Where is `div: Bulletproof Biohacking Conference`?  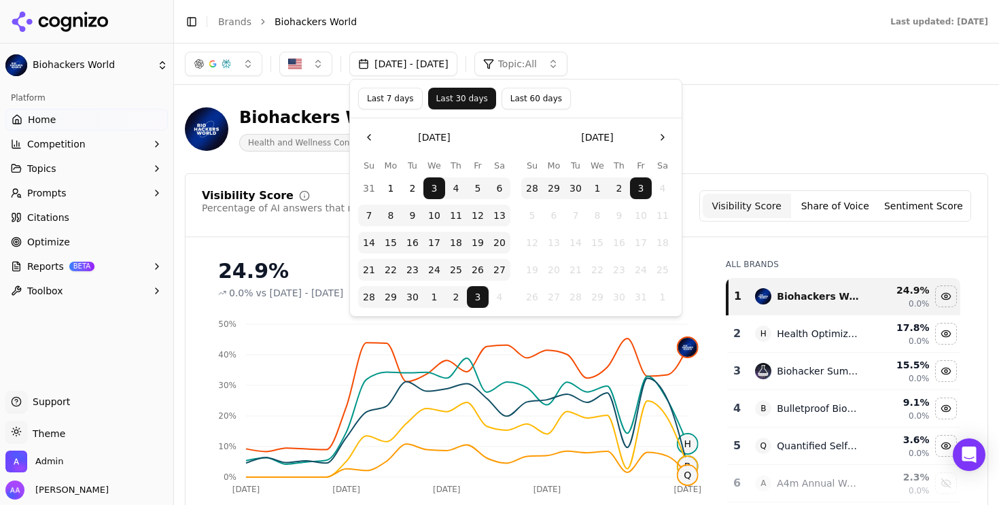 div: Bulletproof Biohacking Conference is located at coordinates (818, 408).